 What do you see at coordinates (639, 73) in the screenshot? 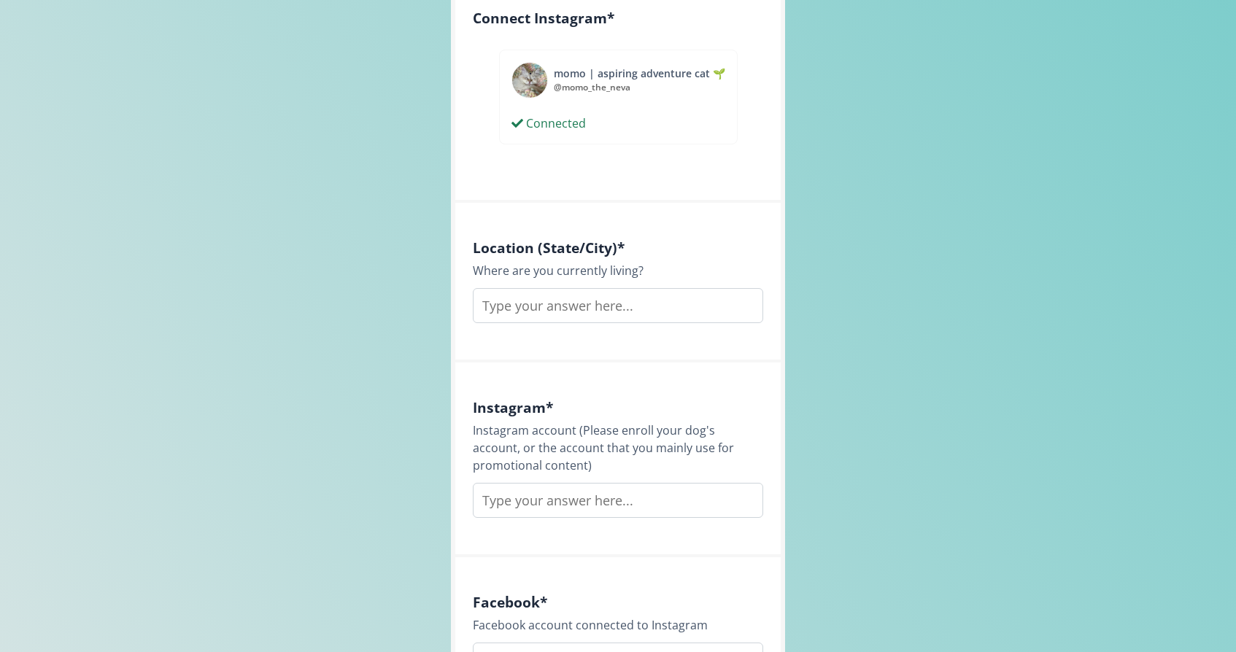
I see `div: momo | aspiring adventure cat 🌱` at bounding box center [639, 73].